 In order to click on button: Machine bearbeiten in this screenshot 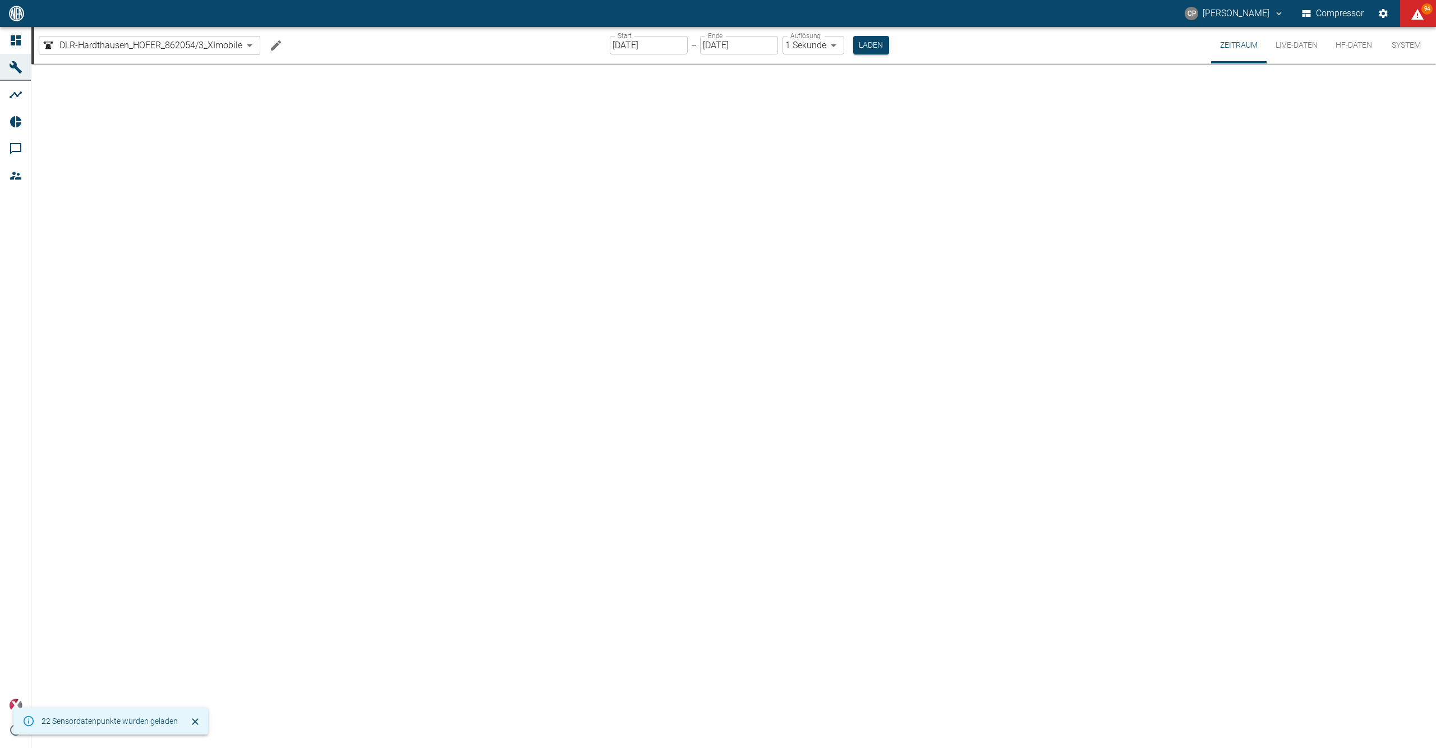, I will do `click(276, 45)`.